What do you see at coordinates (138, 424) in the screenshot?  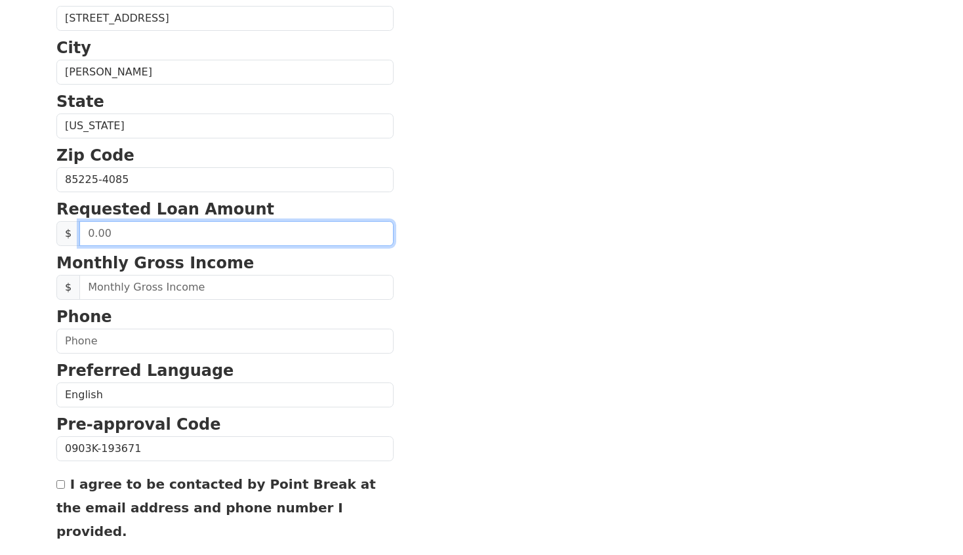 I see `strong: Pre-approval Code` at bounding box center [138, 424].